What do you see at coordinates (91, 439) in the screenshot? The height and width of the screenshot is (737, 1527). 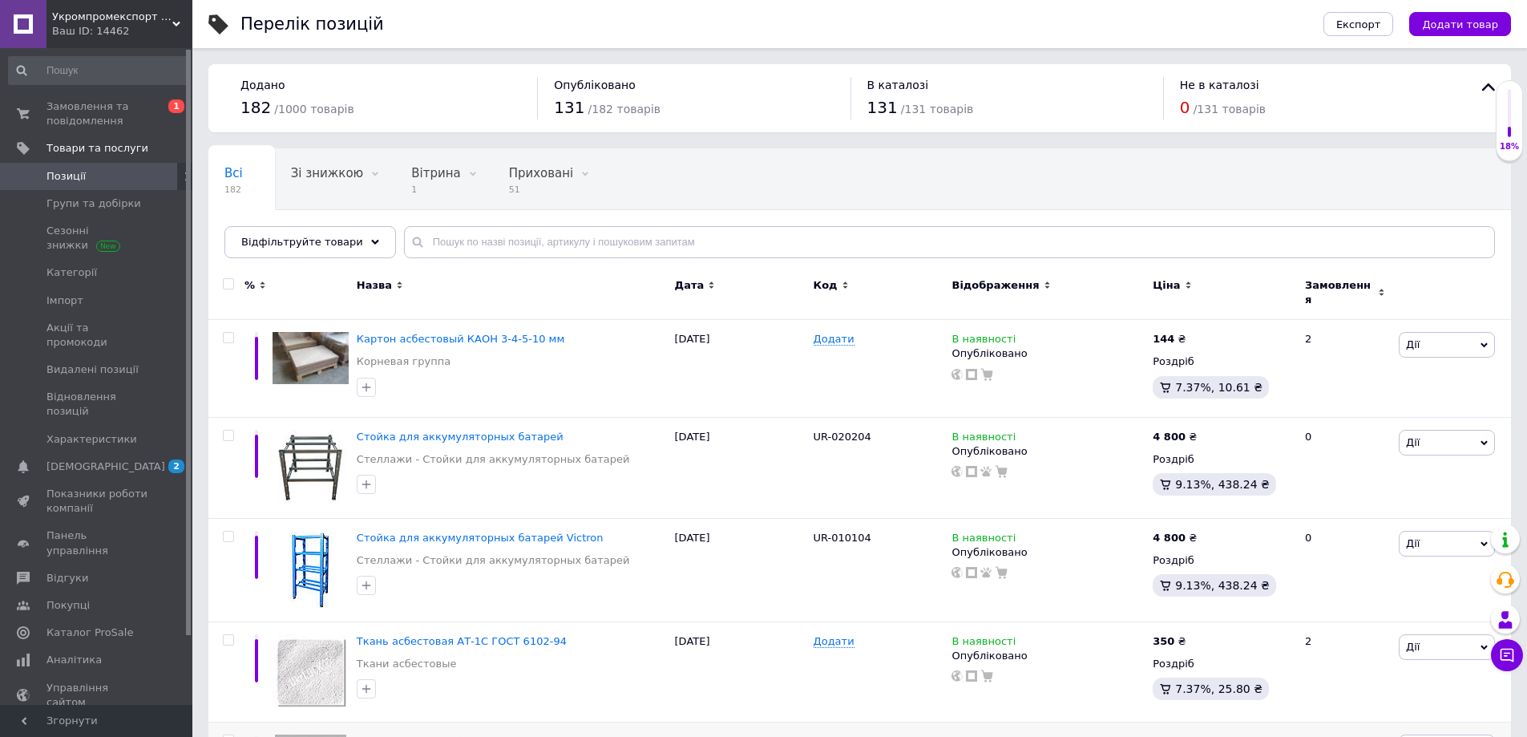 I see `span: Характеристики` at bounding box center [91, 439].